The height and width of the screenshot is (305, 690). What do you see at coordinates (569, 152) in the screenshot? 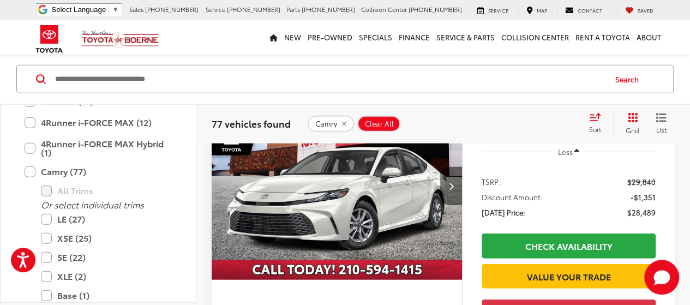
I see `button: Less` at bounding box center [569, 152].